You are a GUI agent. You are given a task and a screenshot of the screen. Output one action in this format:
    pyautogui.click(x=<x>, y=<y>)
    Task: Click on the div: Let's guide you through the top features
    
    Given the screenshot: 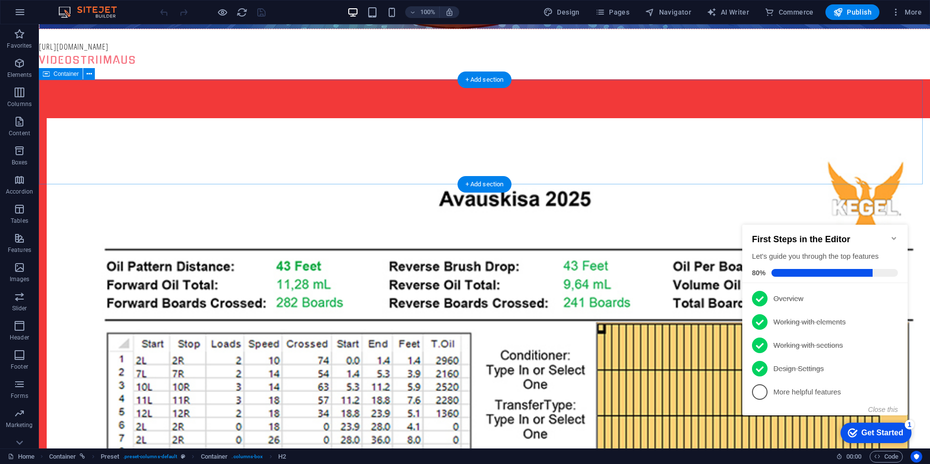 What is the action you would take?
    pyautogui.click(x=87, y=46)
    